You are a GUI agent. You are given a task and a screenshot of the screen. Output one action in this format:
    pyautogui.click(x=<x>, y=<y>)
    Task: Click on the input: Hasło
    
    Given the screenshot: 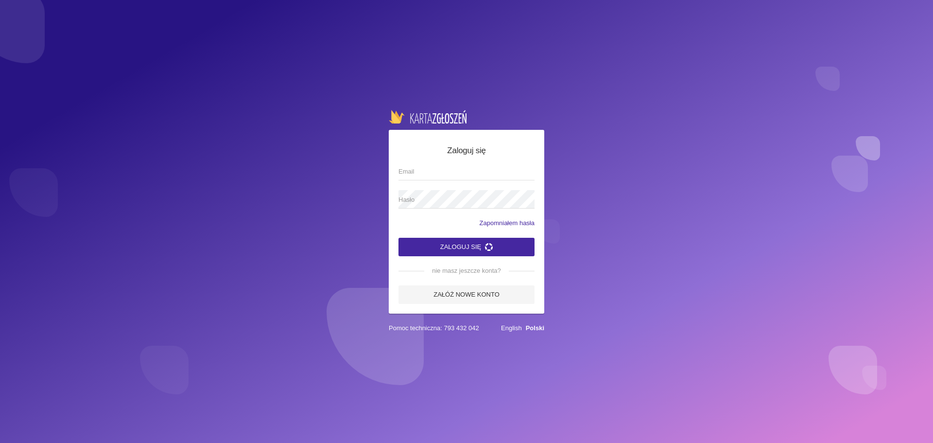 What is the action you would take?
    pyautogui.click(x=466, y=199)
    